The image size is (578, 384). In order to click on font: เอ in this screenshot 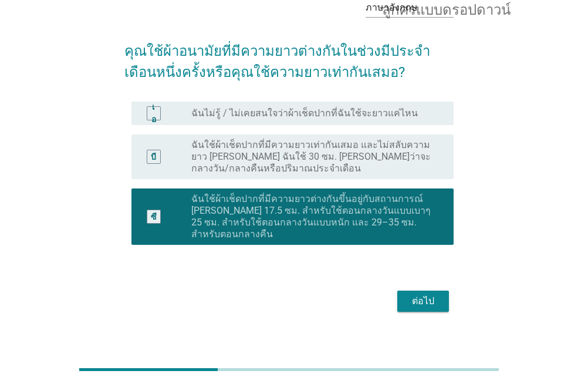, I will do `click(154, 113)`.